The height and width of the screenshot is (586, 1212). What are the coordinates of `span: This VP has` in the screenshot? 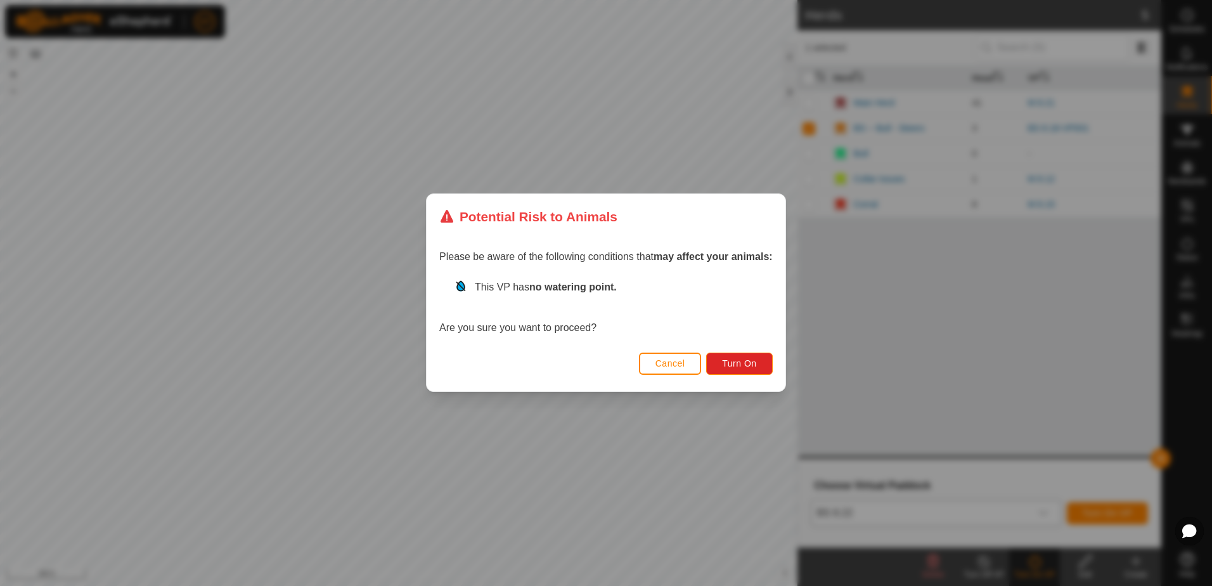 It's located at (546, 287).